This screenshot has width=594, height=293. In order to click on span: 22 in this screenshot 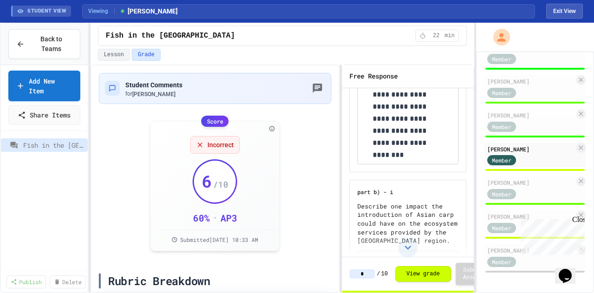, I will do `click(437, 36)`.